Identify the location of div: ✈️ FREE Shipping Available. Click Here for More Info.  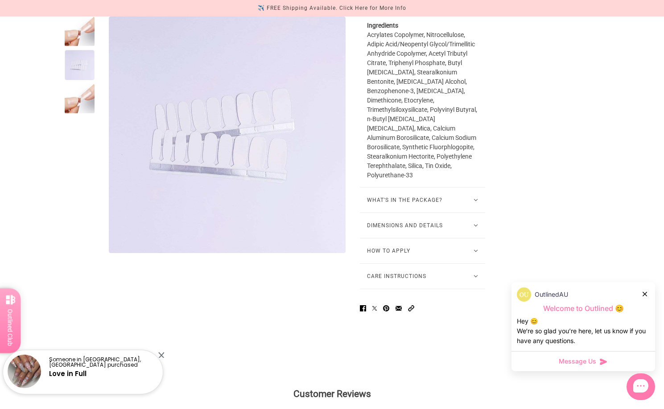
(332, 8).